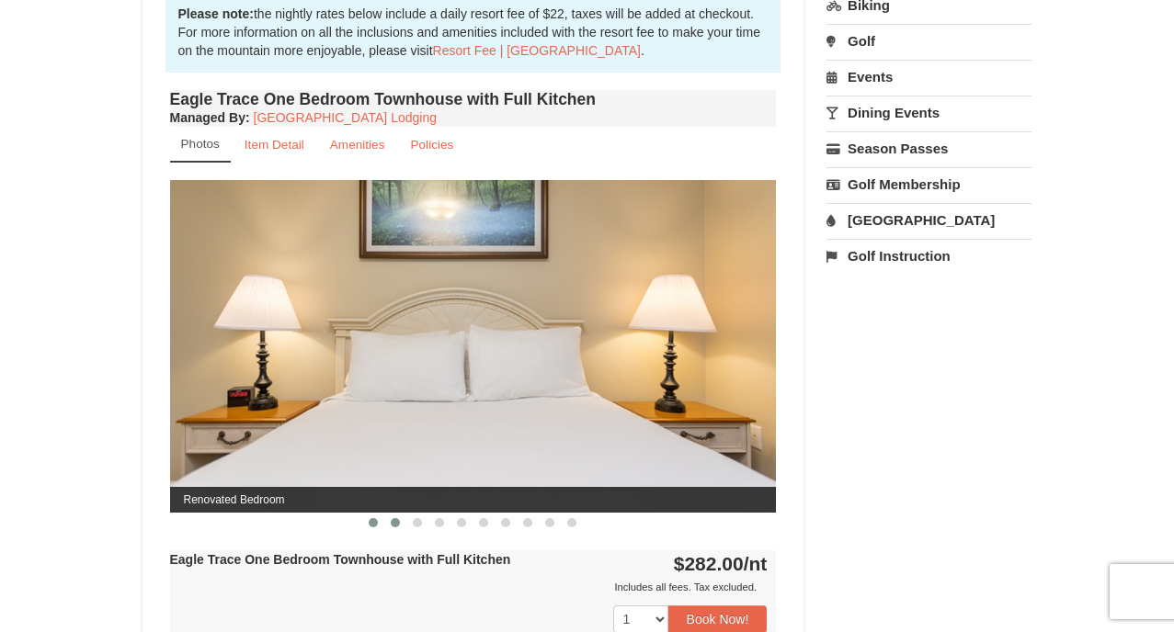 Image resolution: width=1174 pixels, height=632 pixels. What do you see at coordinates (928, 148) in the screenshot?
I see `a: Season Passes` at bounding box center [928, 148].